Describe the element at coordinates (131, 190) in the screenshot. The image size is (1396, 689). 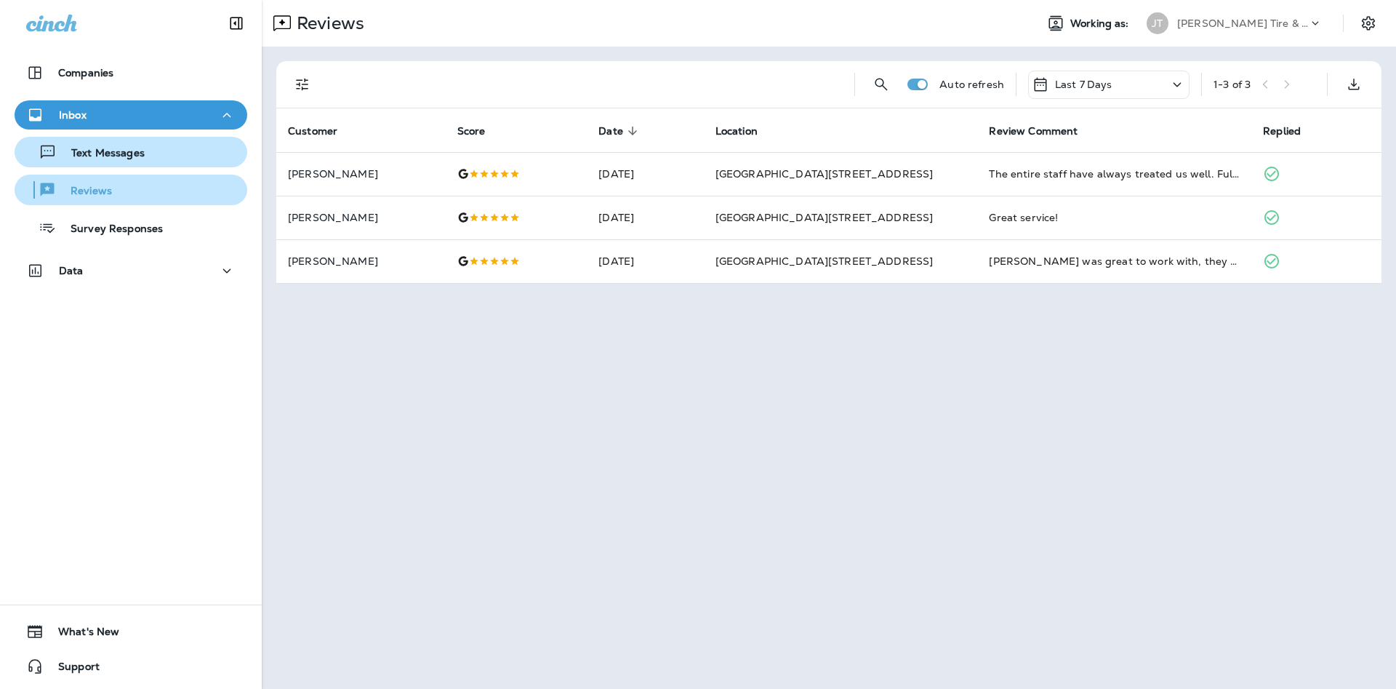
I see `button: Reviews` at that location.